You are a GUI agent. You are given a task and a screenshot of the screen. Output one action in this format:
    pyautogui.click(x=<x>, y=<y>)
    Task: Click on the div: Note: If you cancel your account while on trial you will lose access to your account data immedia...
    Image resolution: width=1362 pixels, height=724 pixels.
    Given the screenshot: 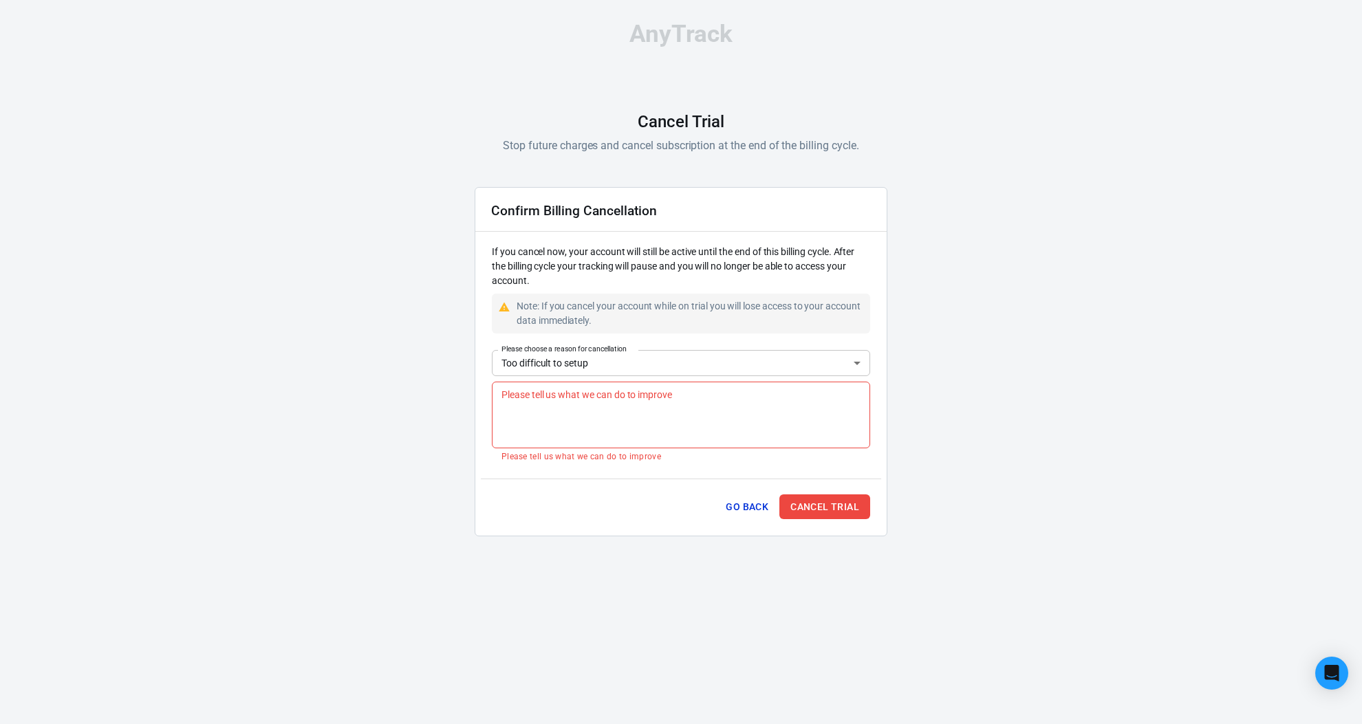 What is the action you would take?
    pyautogui.click(x=691, y=314)
    